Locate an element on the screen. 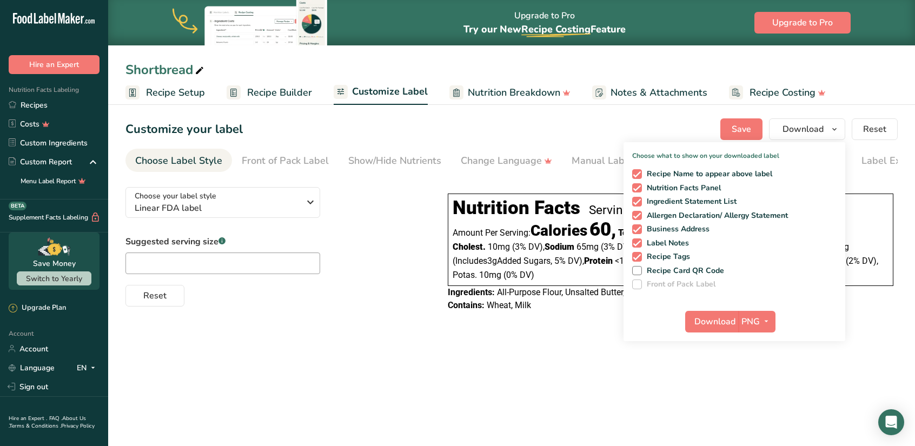  span: Cholest. is located at coordinates (469, 247).